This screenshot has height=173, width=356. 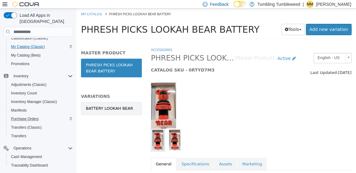 I want to click on span: English - US, so click(x=252, y=49).